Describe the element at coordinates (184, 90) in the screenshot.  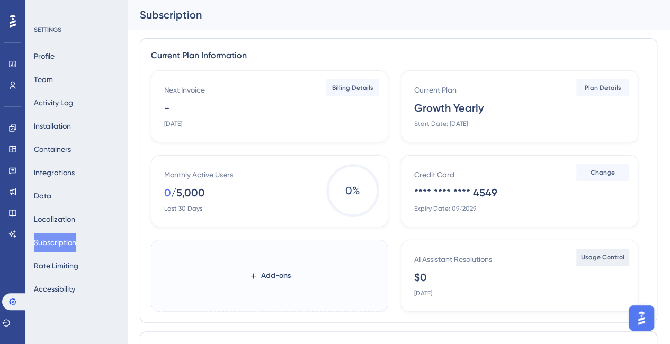
I see `div: Next Invoice` at that location.